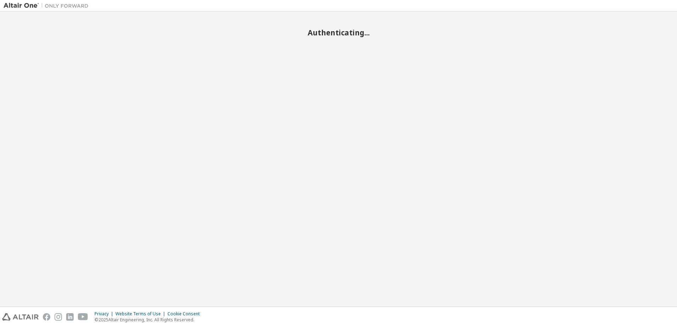 The height and width of the screenshot is (327, 677). What do you see at coordinates (338, 33) in the screenshot?
I see `h2: Authenticating...` at bounding box center [338, 33].